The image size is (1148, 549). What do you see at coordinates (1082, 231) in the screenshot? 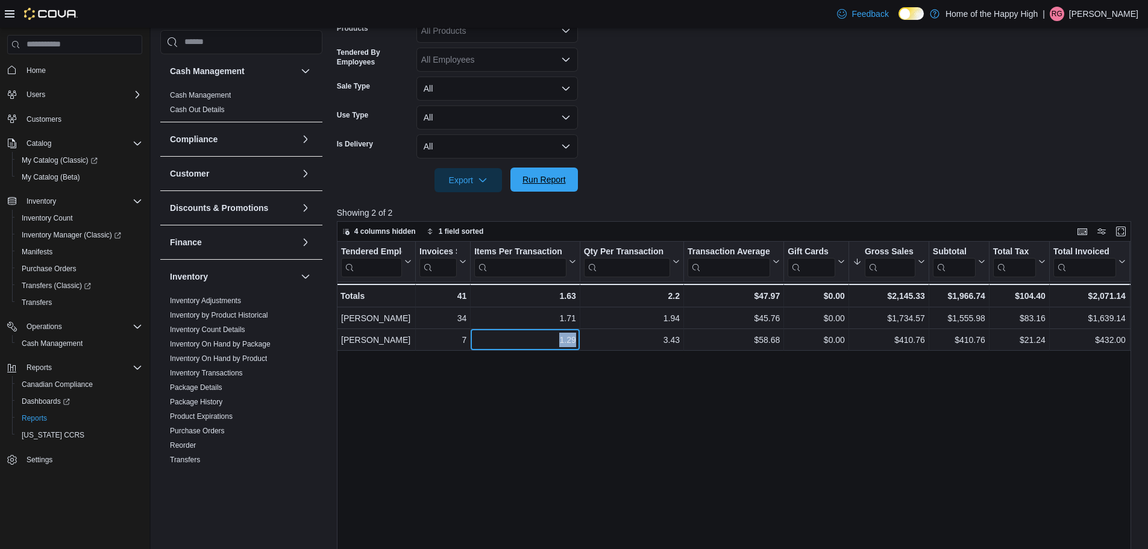
I see `button: Keyboard shortcuts` at bounding box center [1082, 231].